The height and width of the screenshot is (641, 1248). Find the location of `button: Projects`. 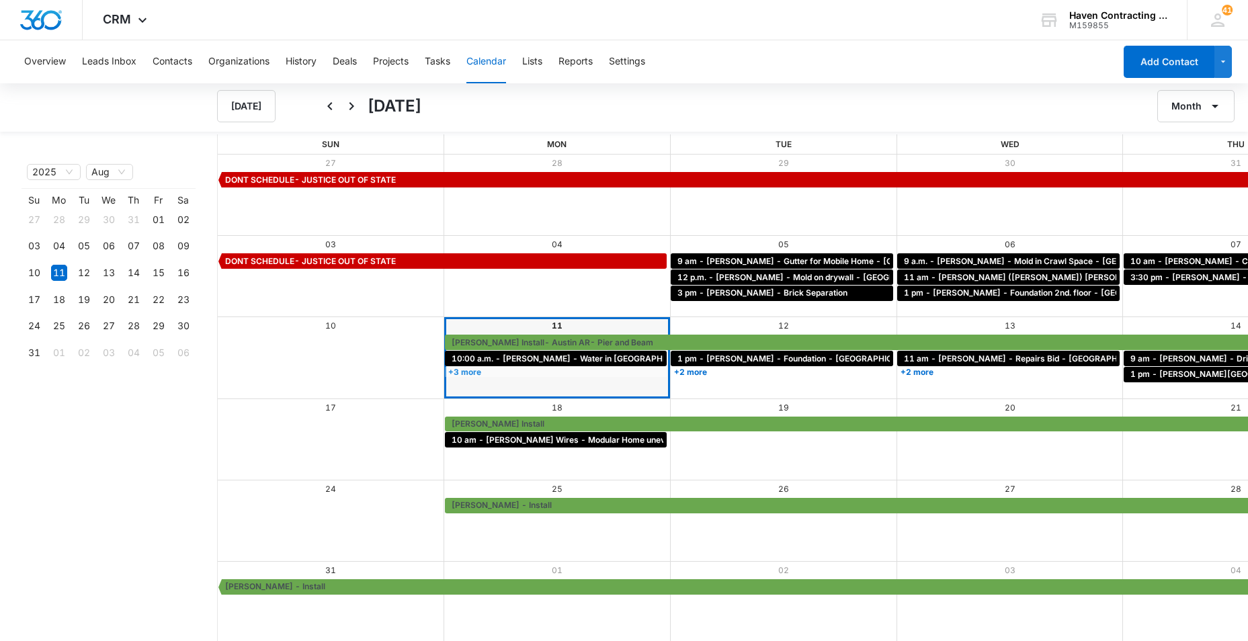

button: Projects is located at coordinates (390, 62).